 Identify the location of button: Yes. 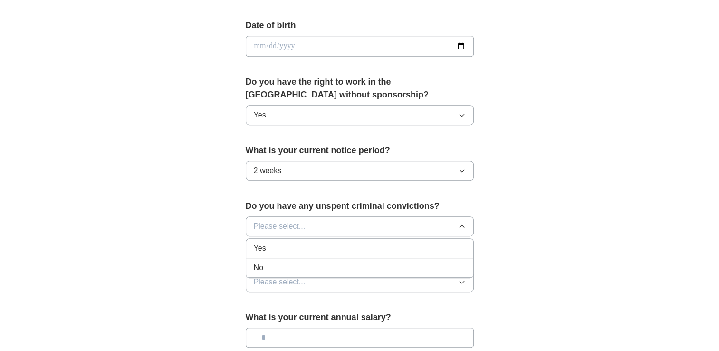
(360, 115).